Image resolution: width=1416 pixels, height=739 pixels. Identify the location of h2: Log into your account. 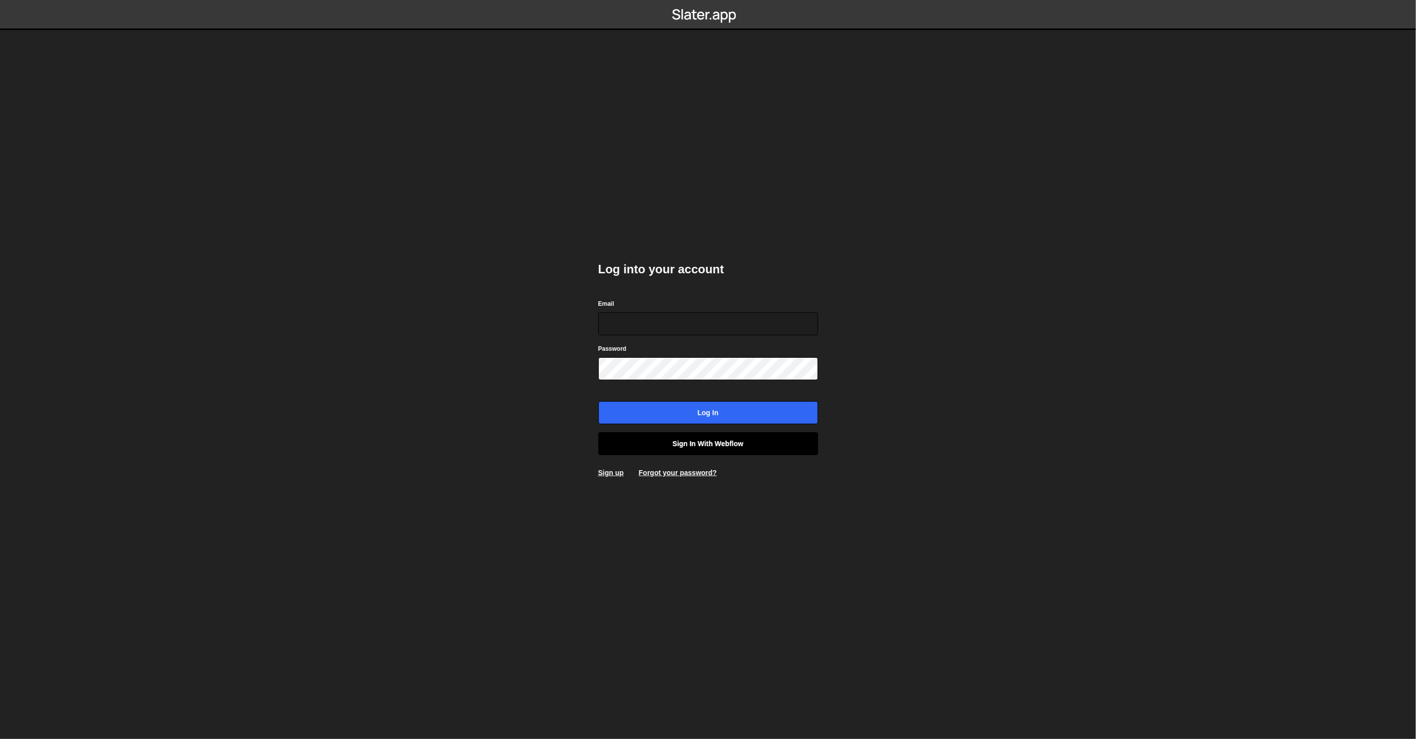
(708, 269).